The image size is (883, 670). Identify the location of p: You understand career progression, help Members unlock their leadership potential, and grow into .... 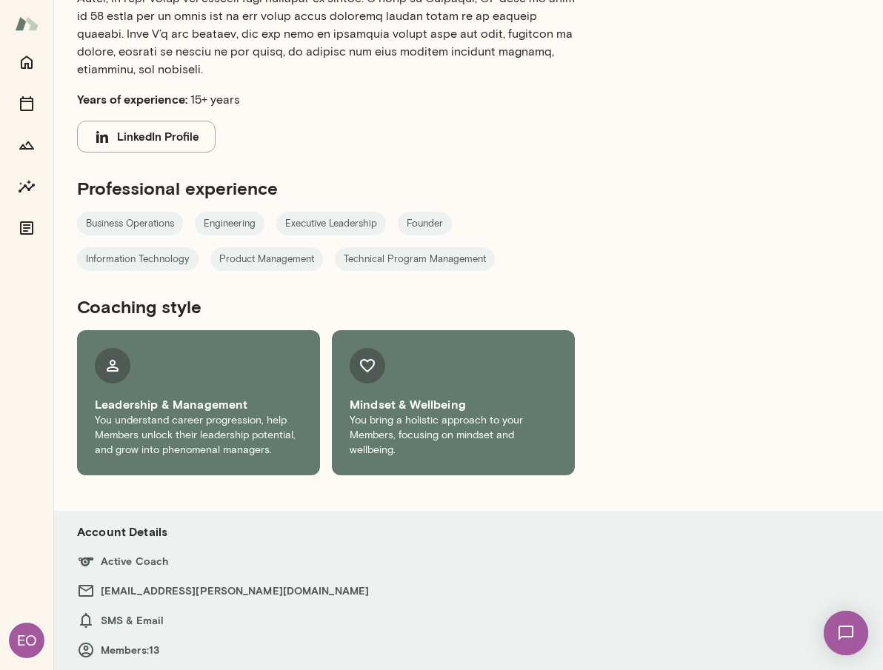
(198, 436).